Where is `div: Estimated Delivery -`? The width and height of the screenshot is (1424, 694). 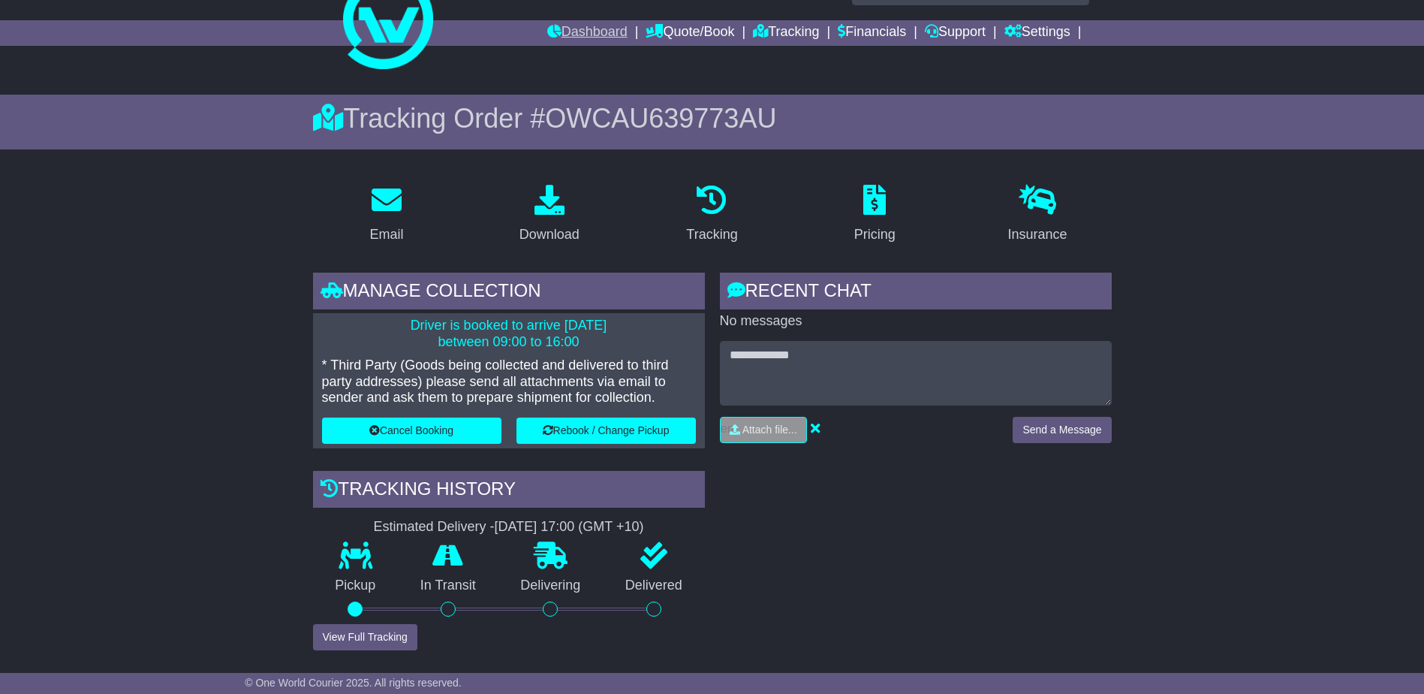 div: Estimated Delivery - is located at coordinates (509, 527).